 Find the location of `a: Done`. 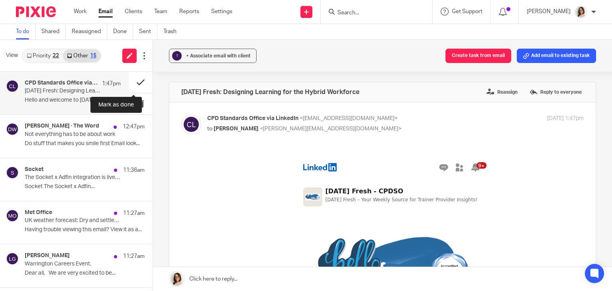

a: Done is located at coordinates (123, 31).